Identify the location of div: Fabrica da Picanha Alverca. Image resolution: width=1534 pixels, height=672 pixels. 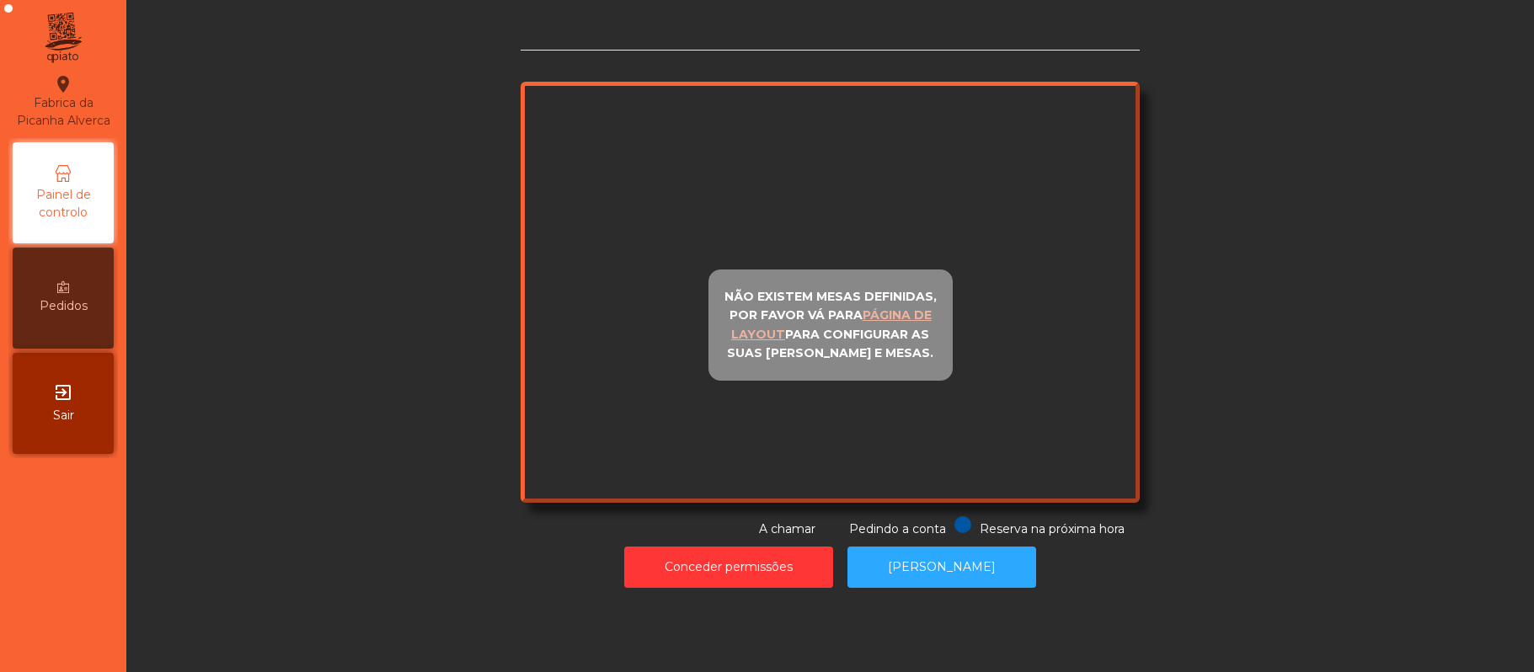
(63, 102).